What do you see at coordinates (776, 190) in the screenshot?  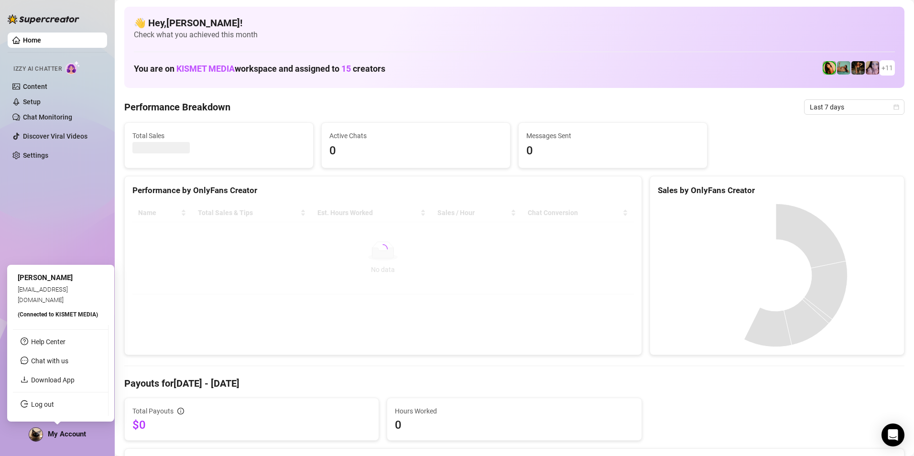 I see `div: Sales by OnlyFans Creator` at bounding box center [776, 190].